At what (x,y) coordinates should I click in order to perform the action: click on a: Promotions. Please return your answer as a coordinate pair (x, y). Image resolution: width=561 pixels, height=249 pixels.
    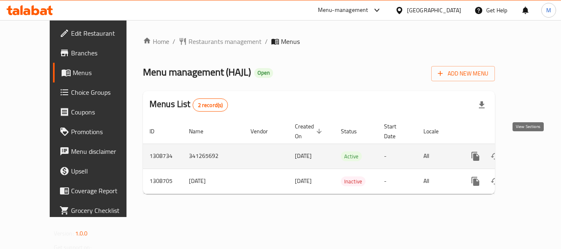
    Looking at the image, I should click on (98, 132).